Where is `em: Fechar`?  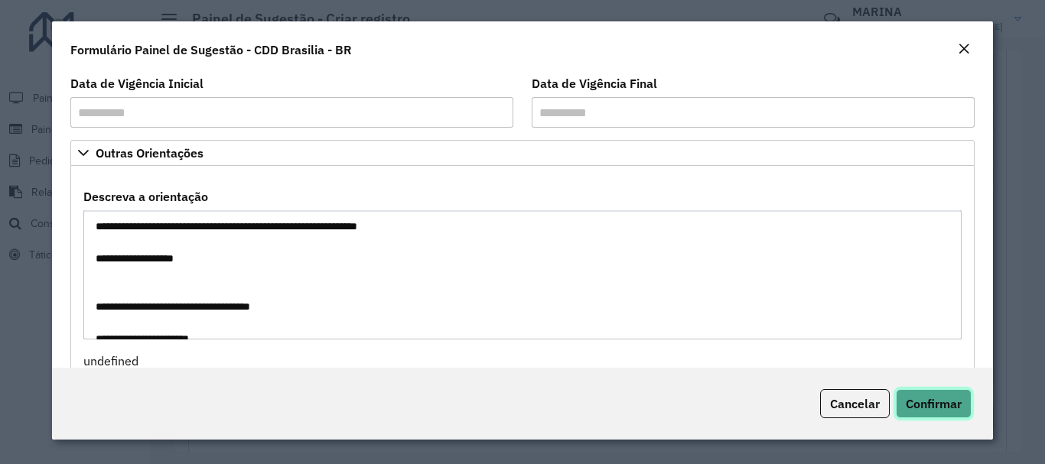
em: Fechar is located at coordinates (964, 49).